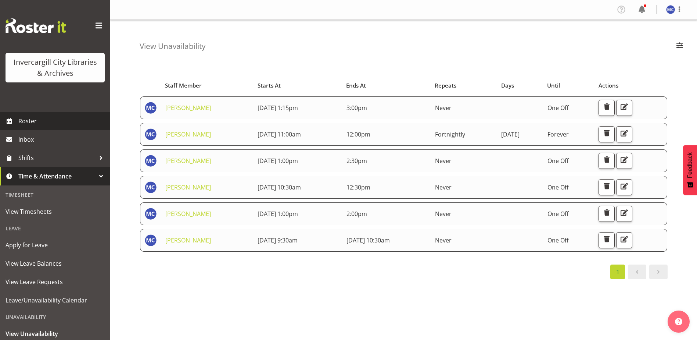 The width and height of the screenshot is (697, 340). I want to click on img: Rosterit website logo, so click(36, 26).